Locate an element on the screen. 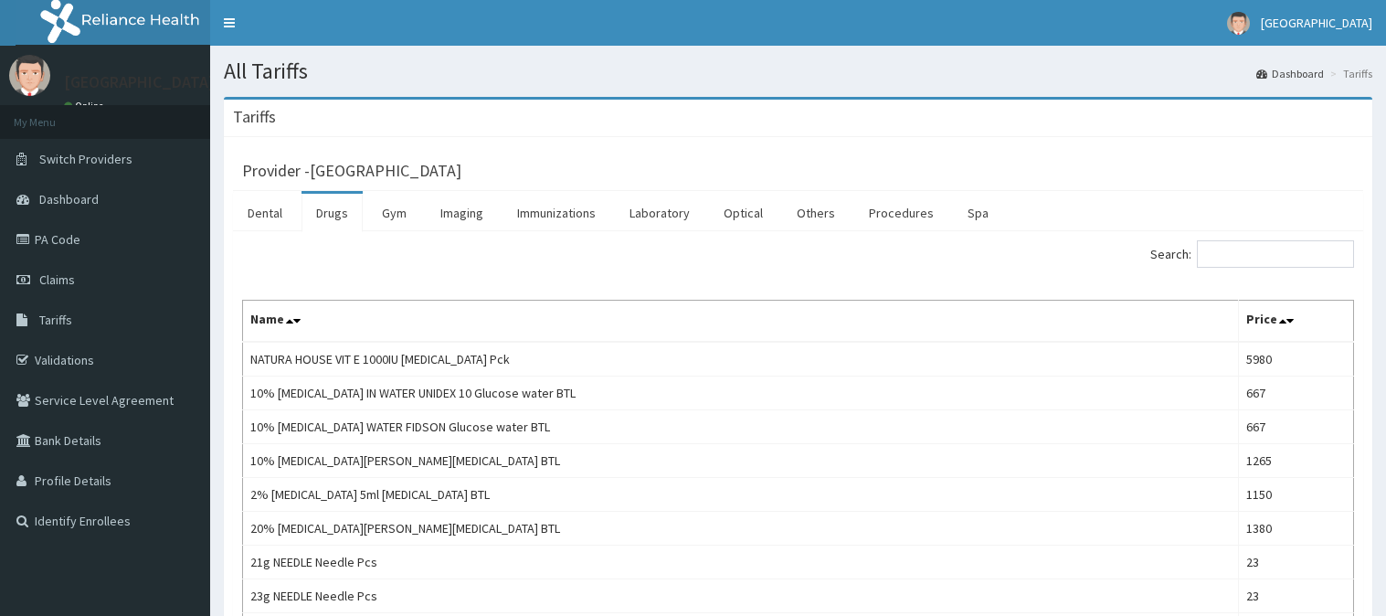  a: Others is located at coordinates (816, 213).